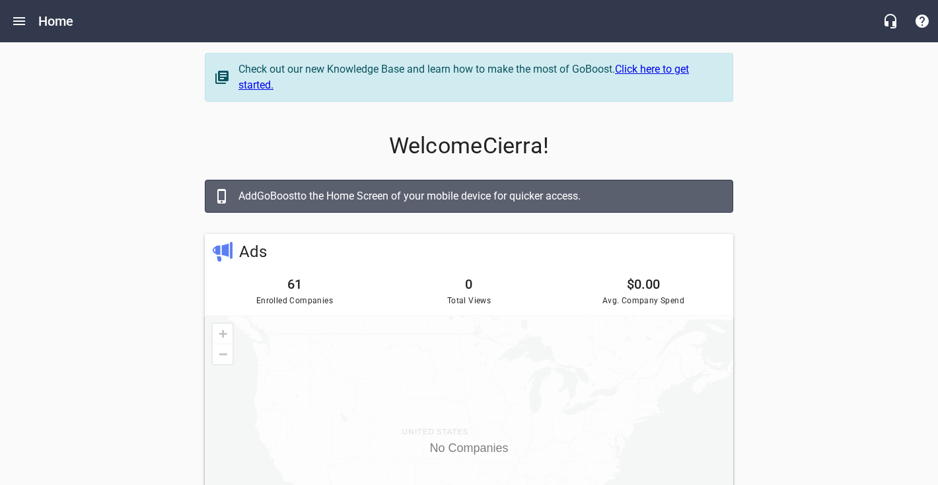 The height and width of the screenshot is (485, 938). I want to click on p: Welcome Cierra !, so click(469, 146).